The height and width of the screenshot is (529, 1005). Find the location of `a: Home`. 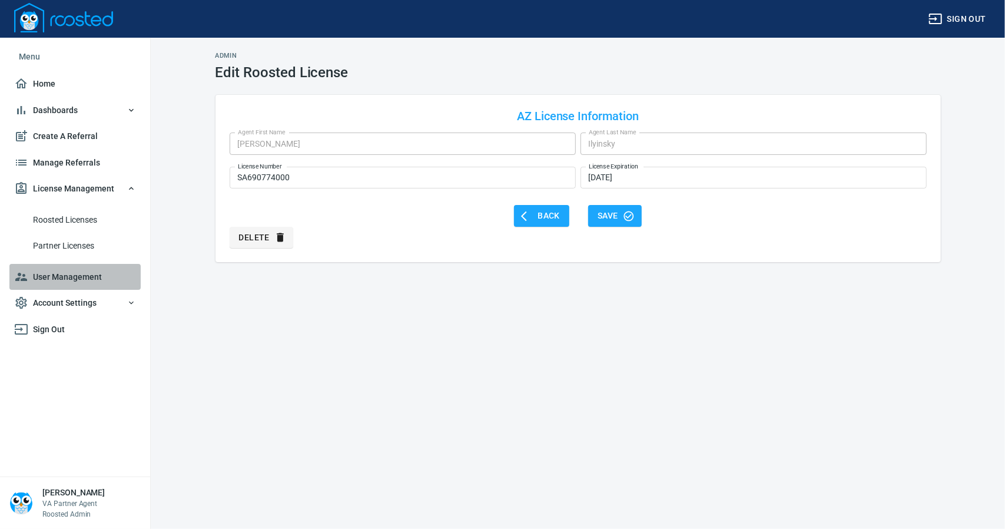

a: Home is located at coordinates (75, 84).